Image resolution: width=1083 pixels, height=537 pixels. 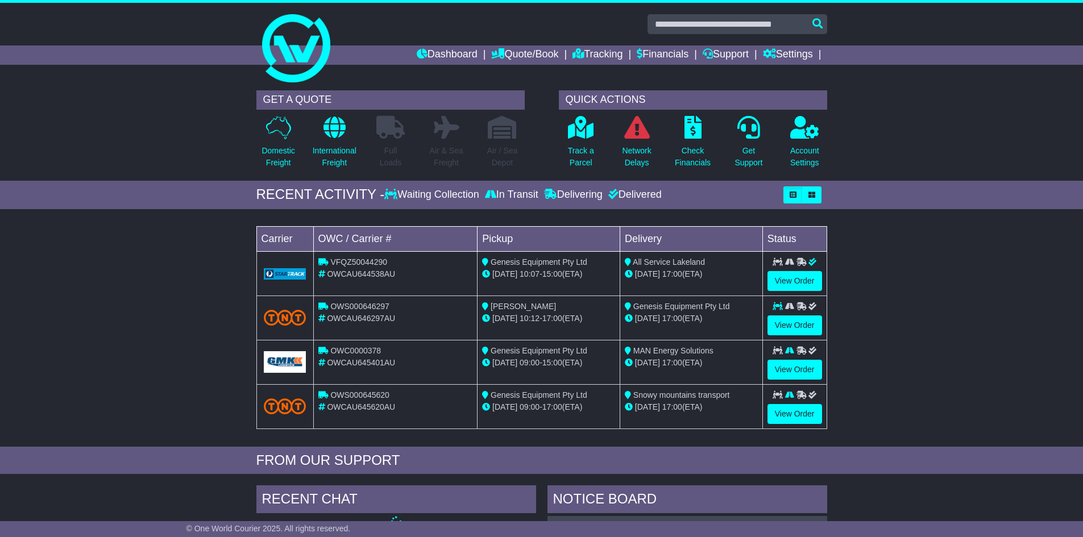 What do you see at coordinates (433, 195) in the screenshot?
I see `div: Waiting Collection` at bounding box center [433, 195].